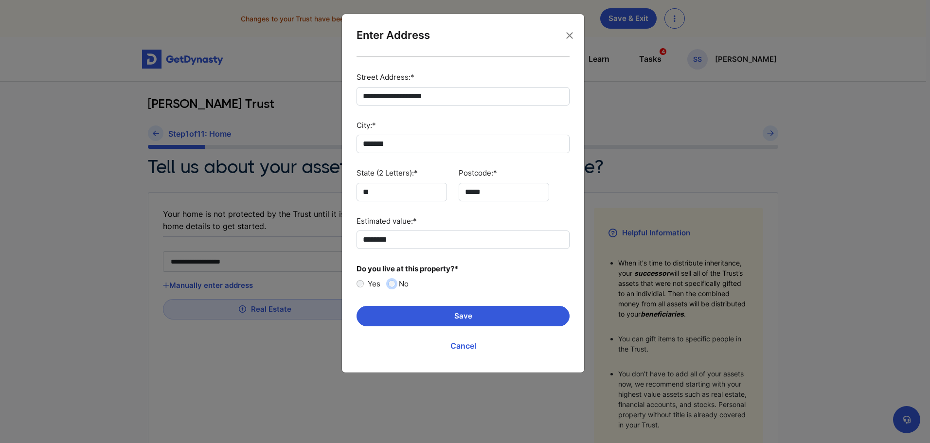 The image size is (930, 443). Describe the element at coordinates (387, 221) in the screenshot. I see `label: Estimated value:*` at that location.